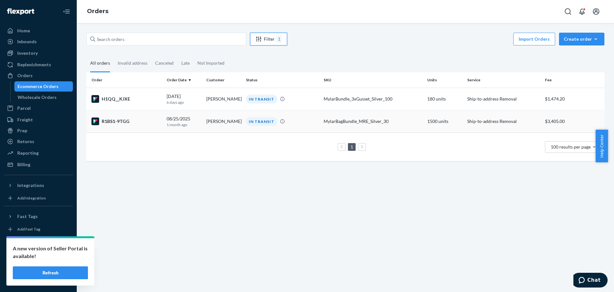 The width and height of the screenshot is (614, 292). Describe the element at coordinates (38, 198) in the screenshot. I see `a: Add Integration` at that location.